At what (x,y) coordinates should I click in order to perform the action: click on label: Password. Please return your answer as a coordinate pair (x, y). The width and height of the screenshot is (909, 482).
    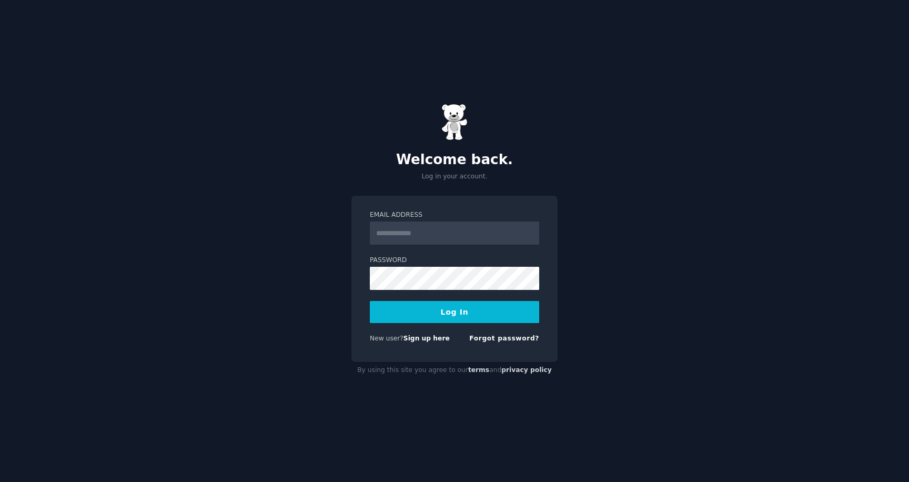
    Looking at the image, I should click on (455, 260).